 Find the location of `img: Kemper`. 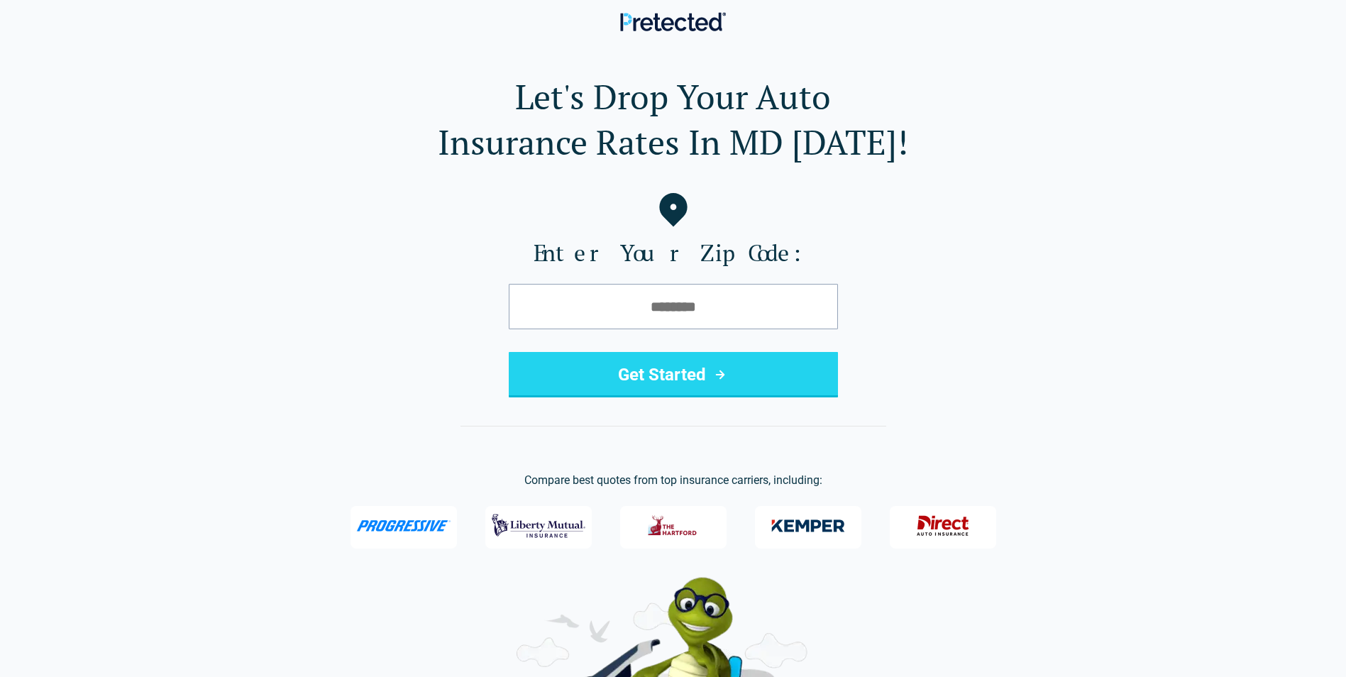

img: Kemper is located at coordinates (808, 526).